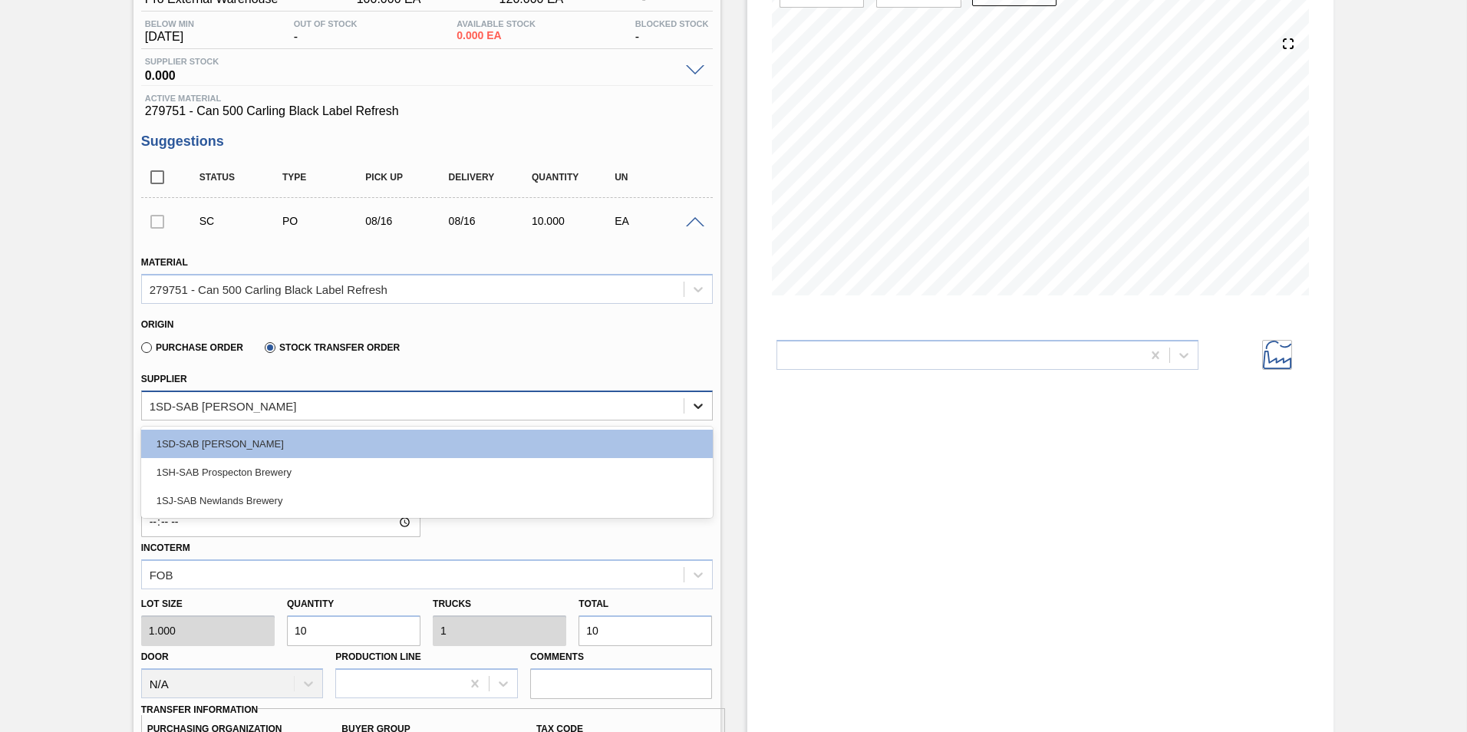 This screenshot has height=732, width=1467. I want to click on span: 279751 - Can 500 Carling Black Label Refresh, so click(427, 111).